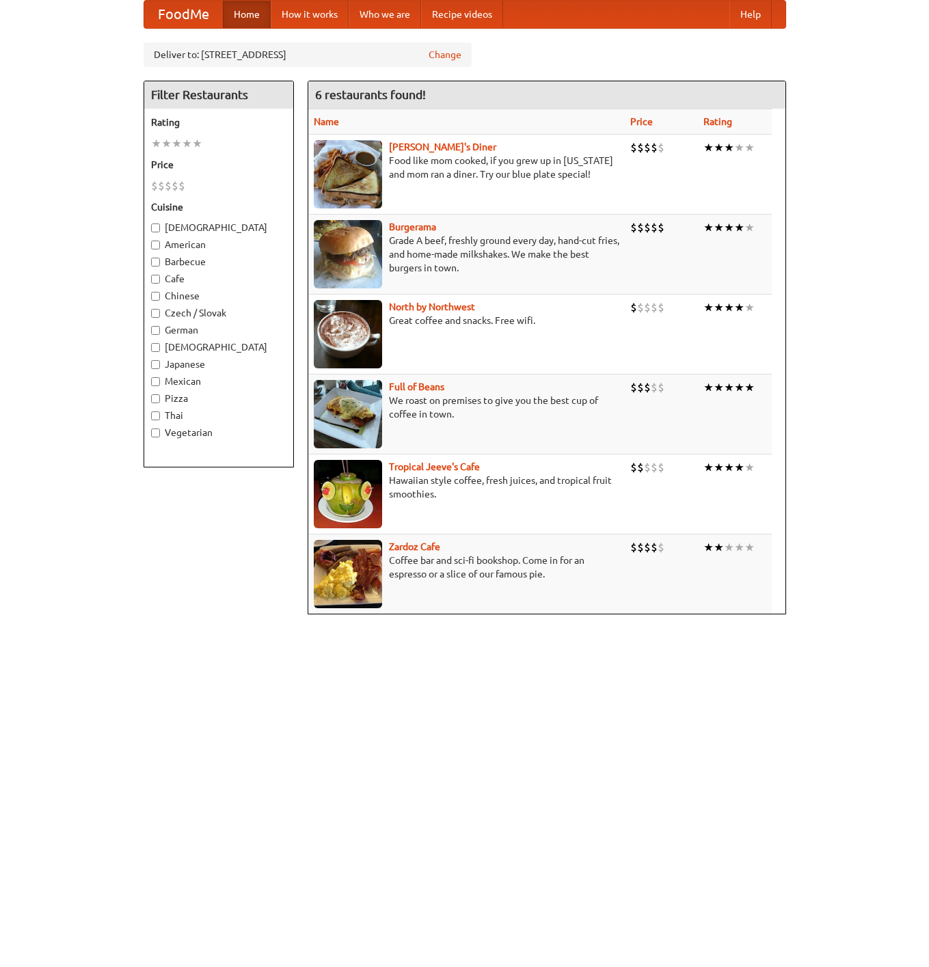  What do you see at coordinates (348, 174) in the screenshot?
I see `img: sallys.jpg` at bounding box center [348, 174].